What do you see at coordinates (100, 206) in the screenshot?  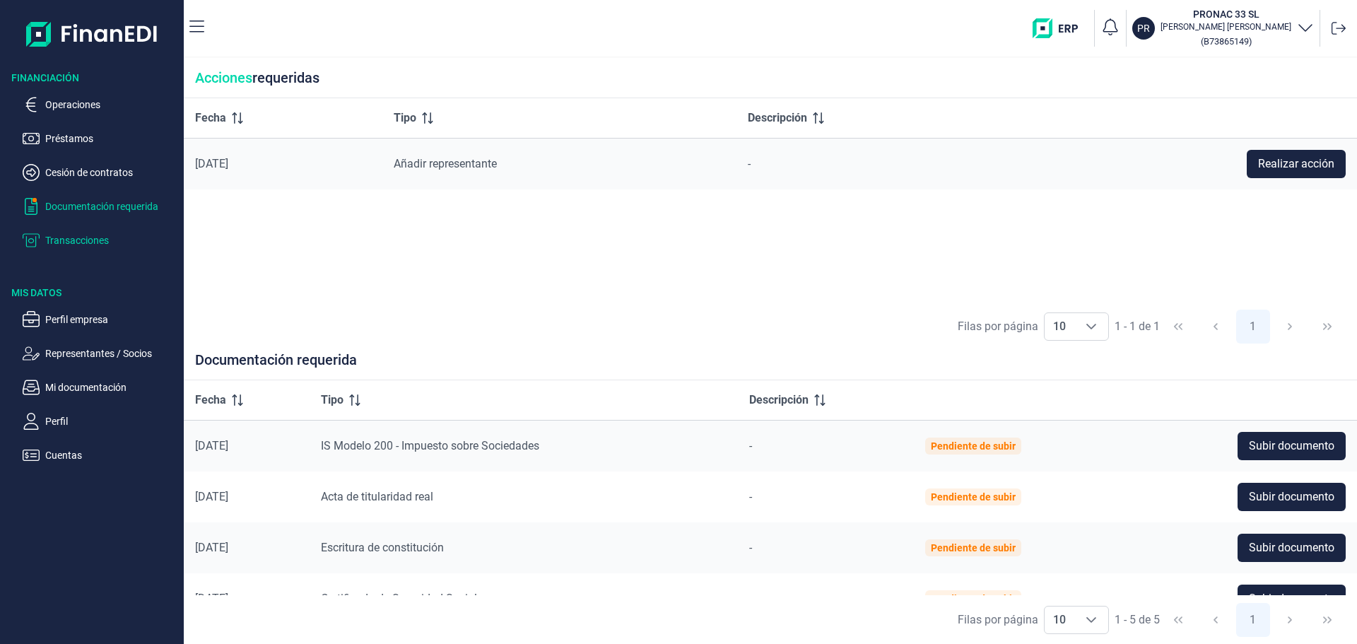 I see `button: Documentación requerida` at bounding box center [100, 206].